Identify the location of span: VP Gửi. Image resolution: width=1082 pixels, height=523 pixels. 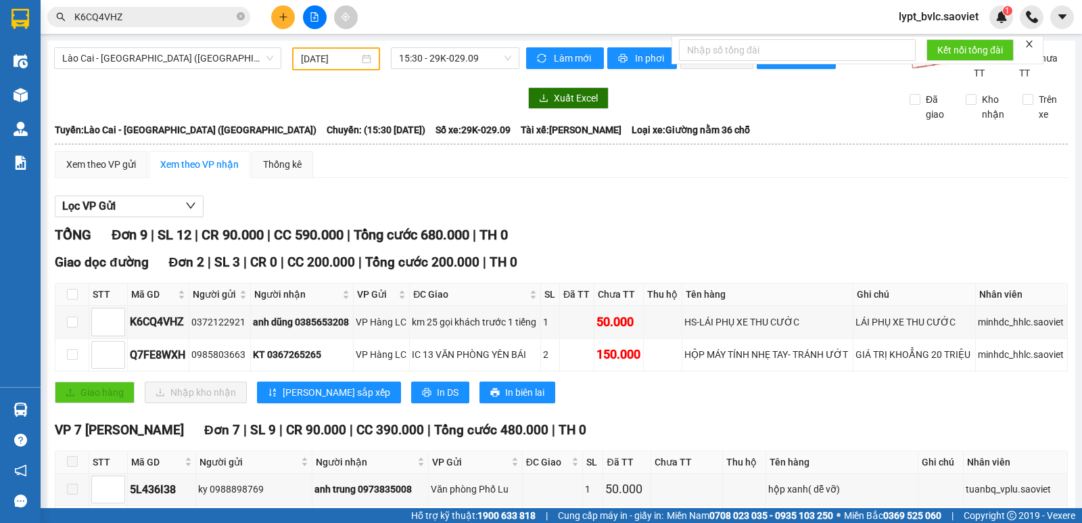
(376, 294).